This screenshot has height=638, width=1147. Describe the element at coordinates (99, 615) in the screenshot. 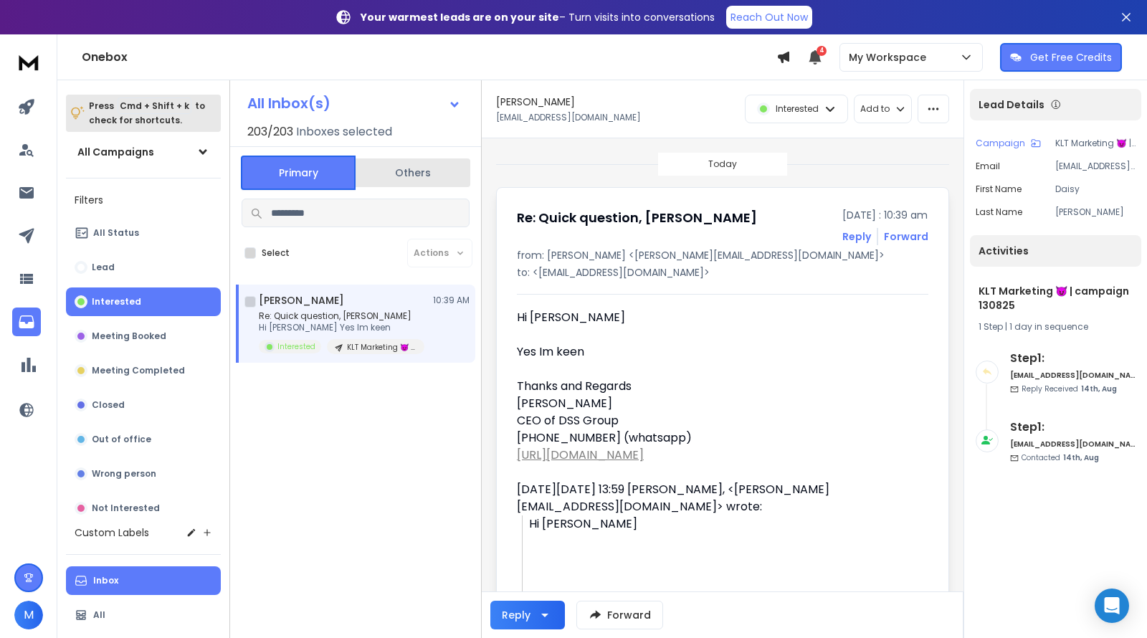

I see `p: All` at that location.